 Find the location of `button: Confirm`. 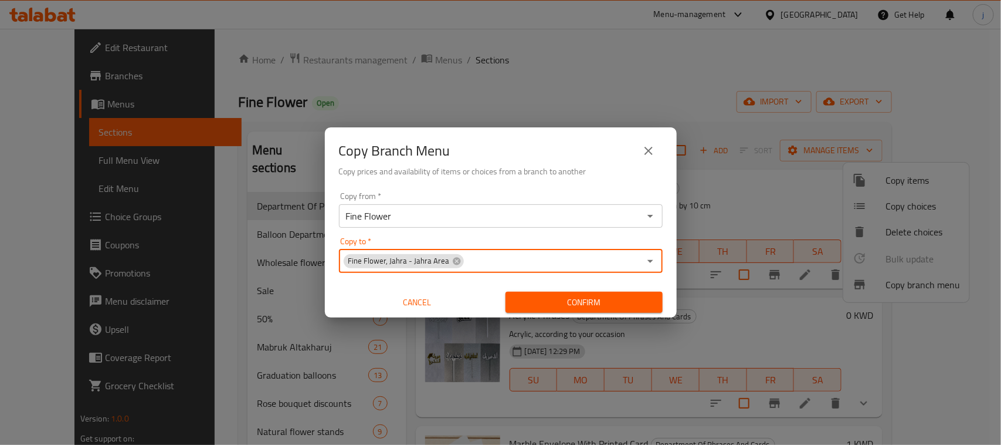

button: Confirm is located at coordinates (584, 302).